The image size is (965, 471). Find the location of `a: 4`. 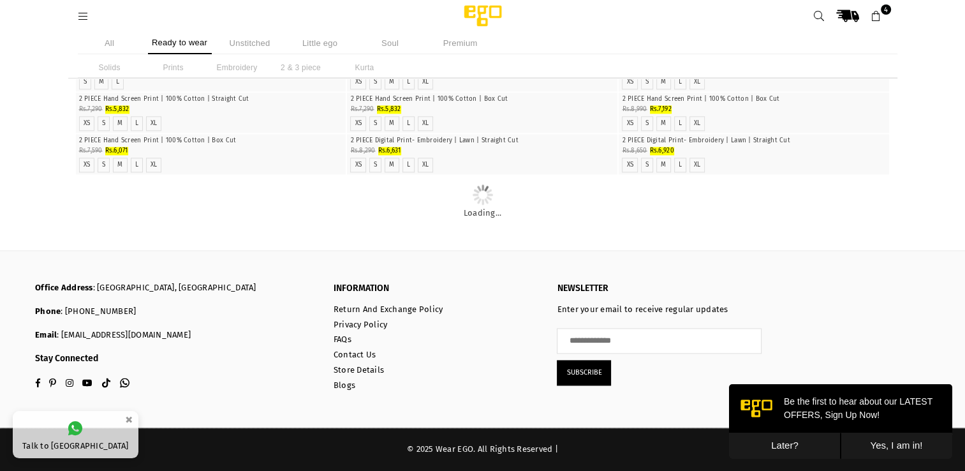

a: 4 is located at coordinates (877, 16).